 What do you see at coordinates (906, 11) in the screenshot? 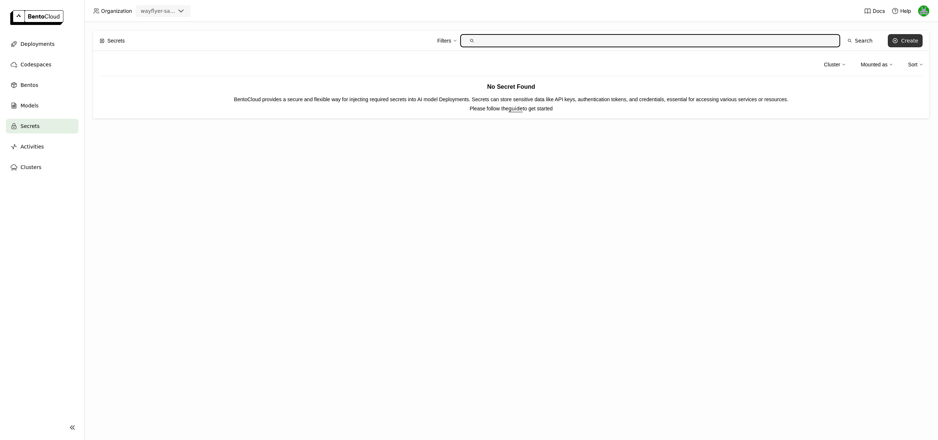
I see `span: Help` at bounding box center [906, 11].